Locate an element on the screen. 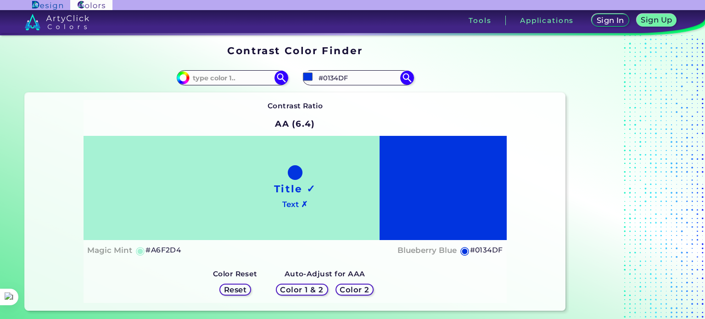  h5: Sign Up is located at coordinates (656, 20).